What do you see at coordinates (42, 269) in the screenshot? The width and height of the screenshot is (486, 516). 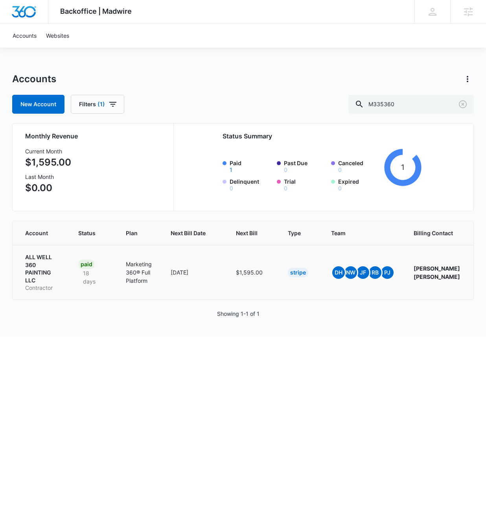 I see `p: ALL WELL 360 PAINTING LLC` at bounding box center [42, 269].